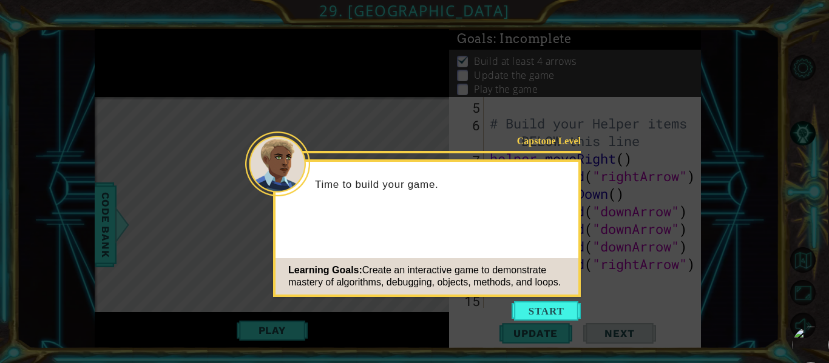 The image size is (829, 363). What do you see at coordinates (542, 141) in the screenshot?
I see `div: Capstone Level` at bounding box center [542, 141].